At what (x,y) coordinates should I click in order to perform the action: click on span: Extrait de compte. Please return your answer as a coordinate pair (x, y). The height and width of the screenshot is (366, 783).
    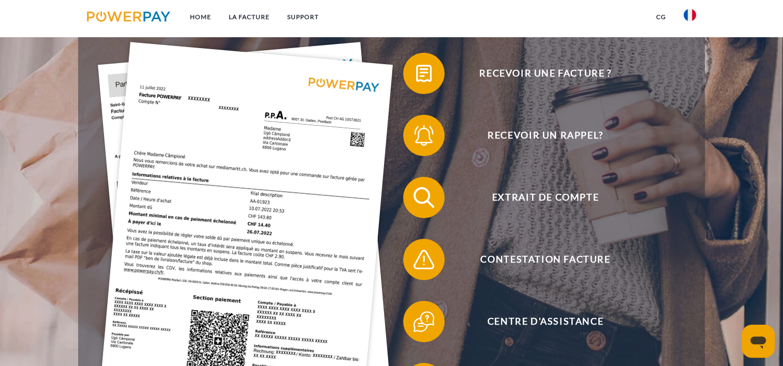
    Looking at the image, I should click on (545, 198).